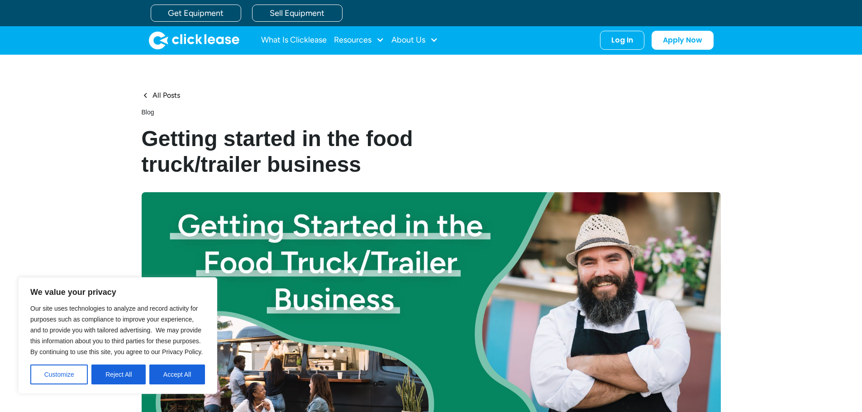 This screenshot has height=412, width=862. What do you see at coordinates (196, 13) in the screenshot?
I see `a: Get Equipment` at bounding box center [196, 13].